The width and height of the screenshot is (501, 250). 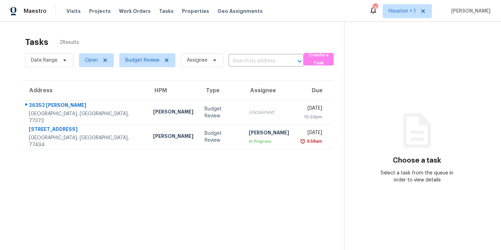 What do you see at coordinates (269, 112) in the screenshot?
I see `div: Unclaimed` at bounding box center [269, 112].